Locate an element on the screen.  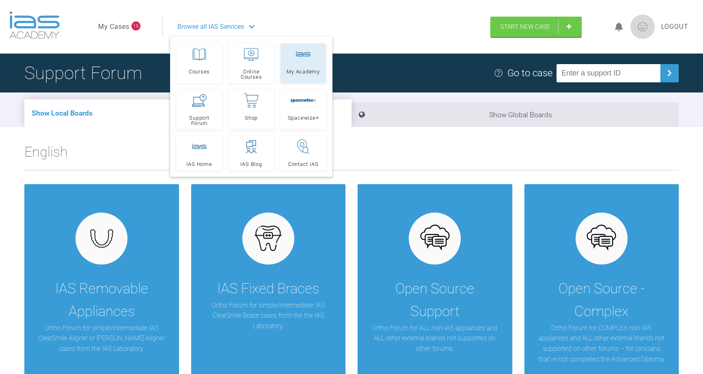
img: logo-light.3e3ef733.png is located at coordinates (34, 25).